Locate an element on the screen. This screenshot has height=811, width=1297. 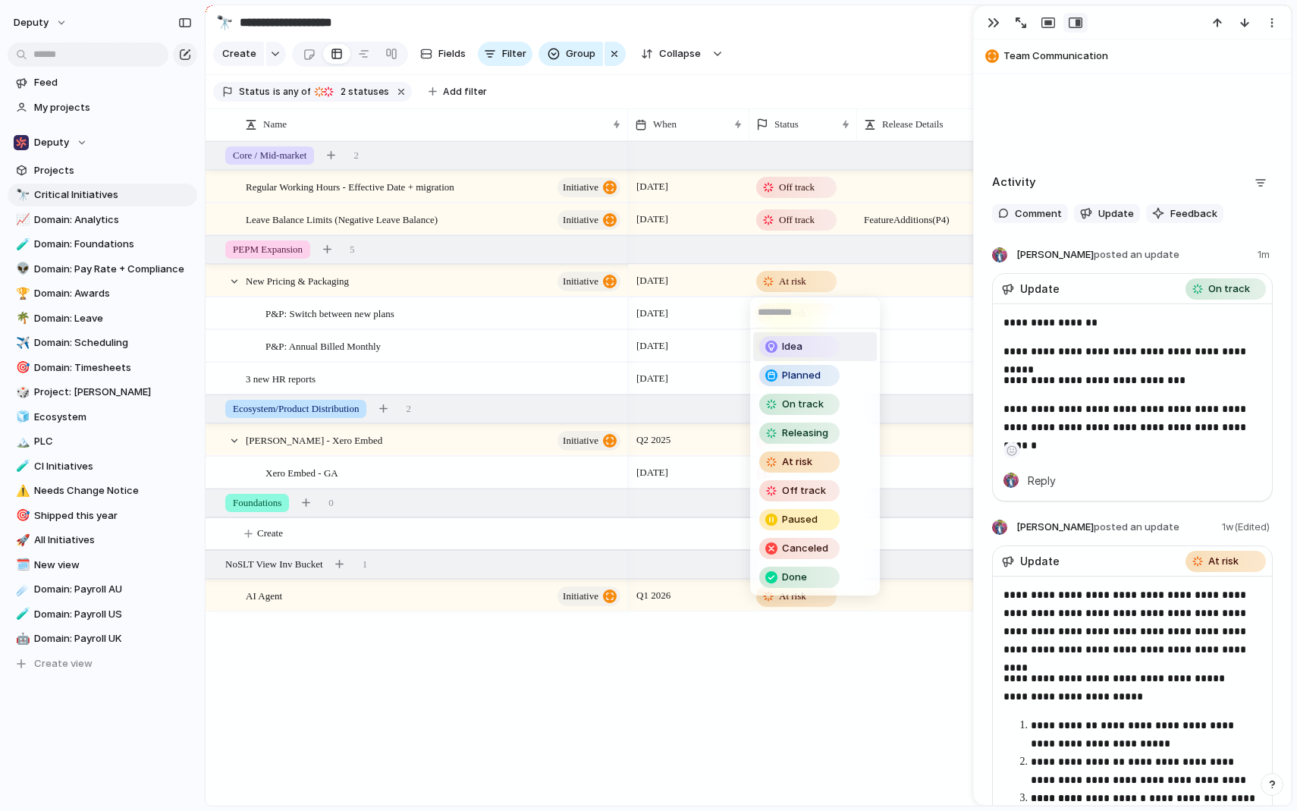
span: Releasing is located at coordinates (805, 433).